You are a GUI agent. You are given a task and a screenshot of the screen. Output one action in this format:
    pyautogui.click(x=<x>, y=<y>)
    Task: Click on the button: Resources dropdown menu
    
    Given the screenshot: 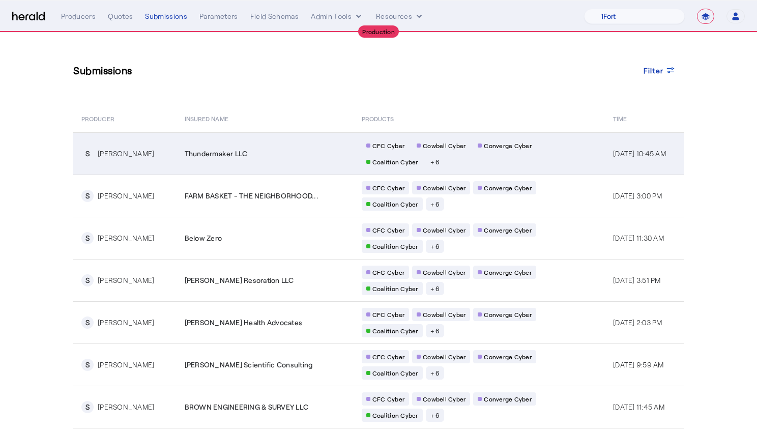 What is the action you would take?
    pyautogui.click(x=400, y=16)
    